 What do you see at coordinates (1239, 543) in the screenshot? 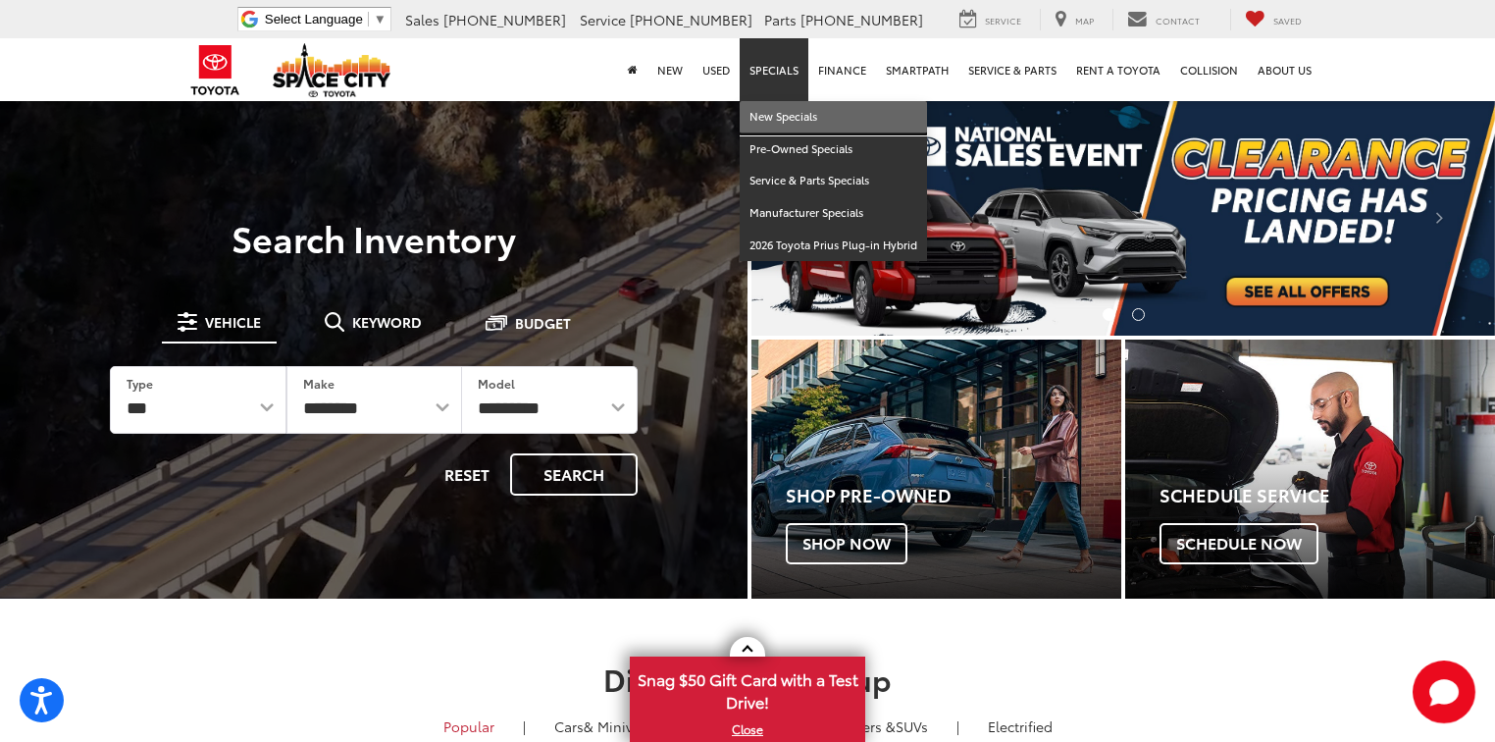
I see `span: Schedule Now` at bounding box center [1239, 543].